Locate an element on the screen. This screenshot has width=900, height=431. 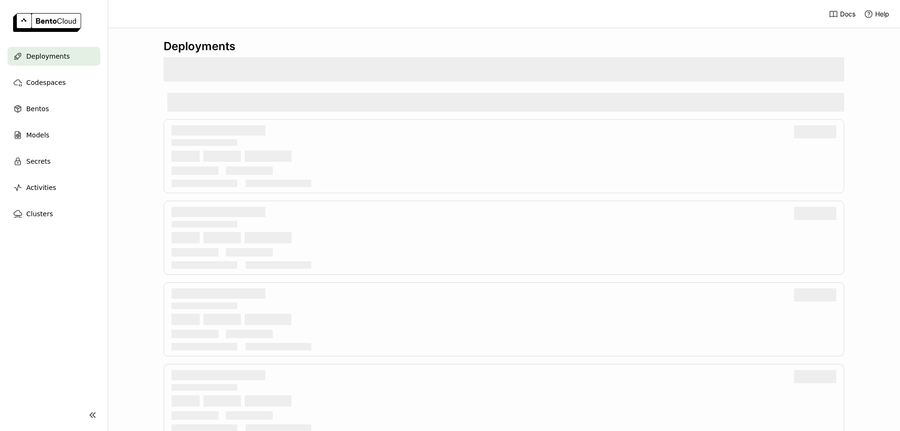
span: Deployments is located at coordinates (48, 56).